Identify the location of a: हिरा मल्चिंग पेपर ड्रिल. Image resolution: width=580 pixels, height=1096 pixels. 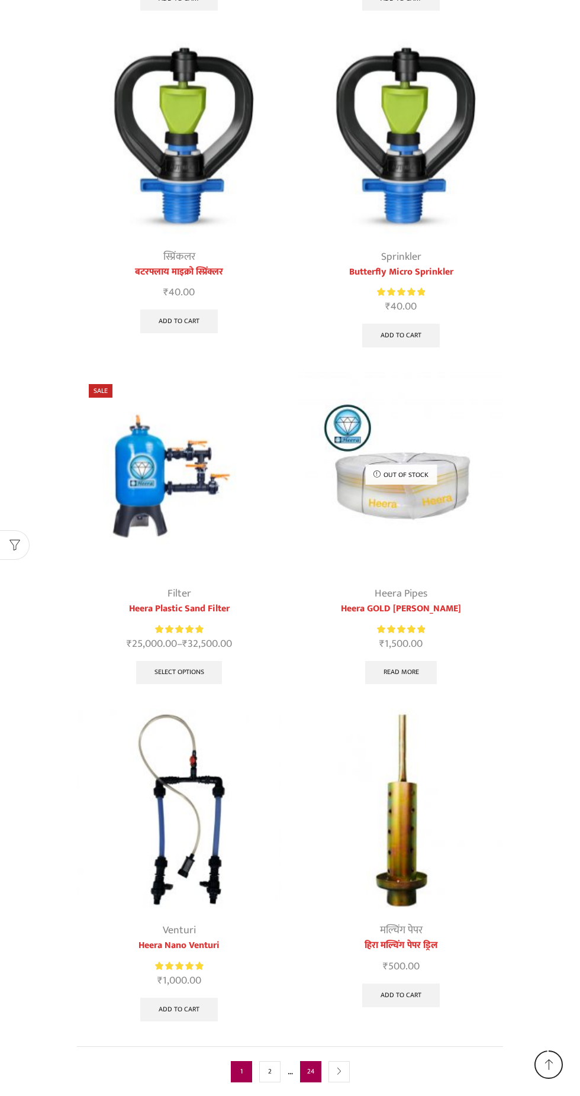
(401, 946).